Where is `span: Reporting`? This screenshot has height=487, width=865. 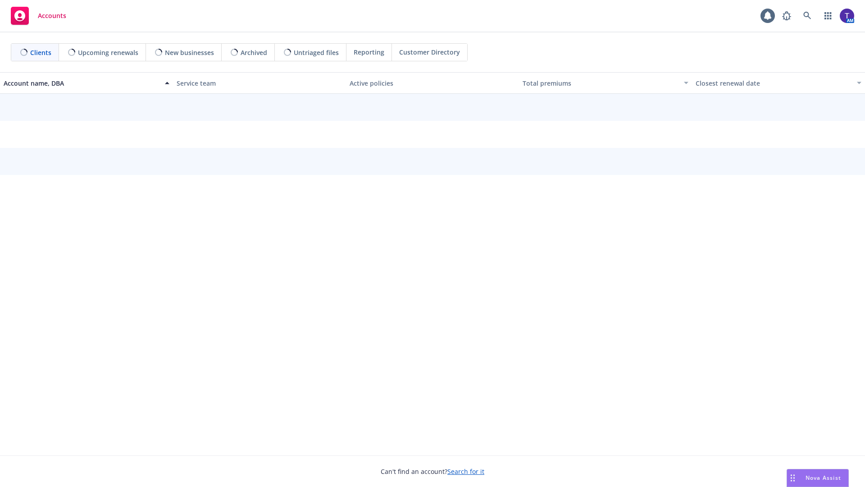
span: Reporting is located at coordinates (369, 52).